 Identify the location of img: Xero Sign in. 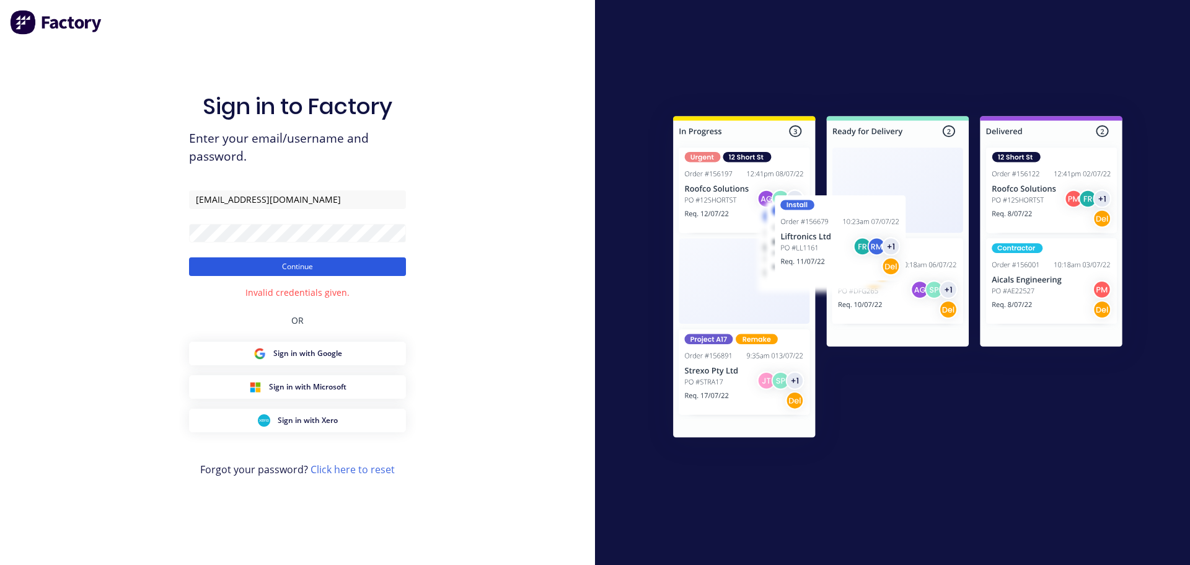
(264, 420).